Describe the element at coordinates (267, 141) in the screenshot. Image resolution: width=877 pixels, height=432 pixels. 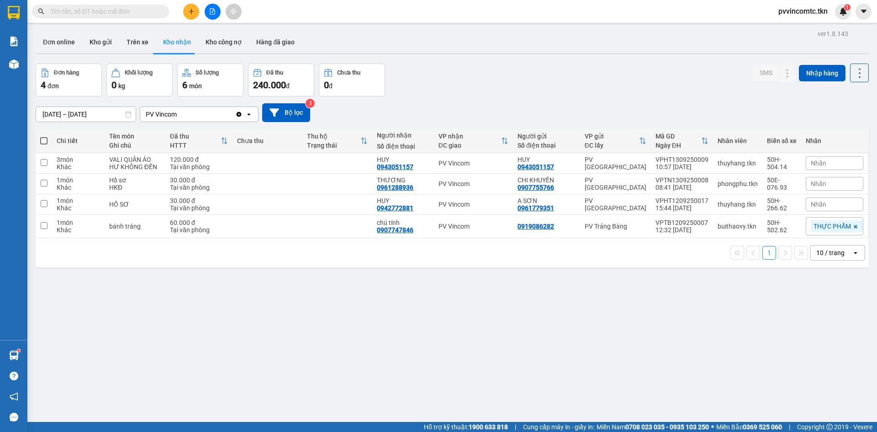
I see `div: Chưa thu` at that location.